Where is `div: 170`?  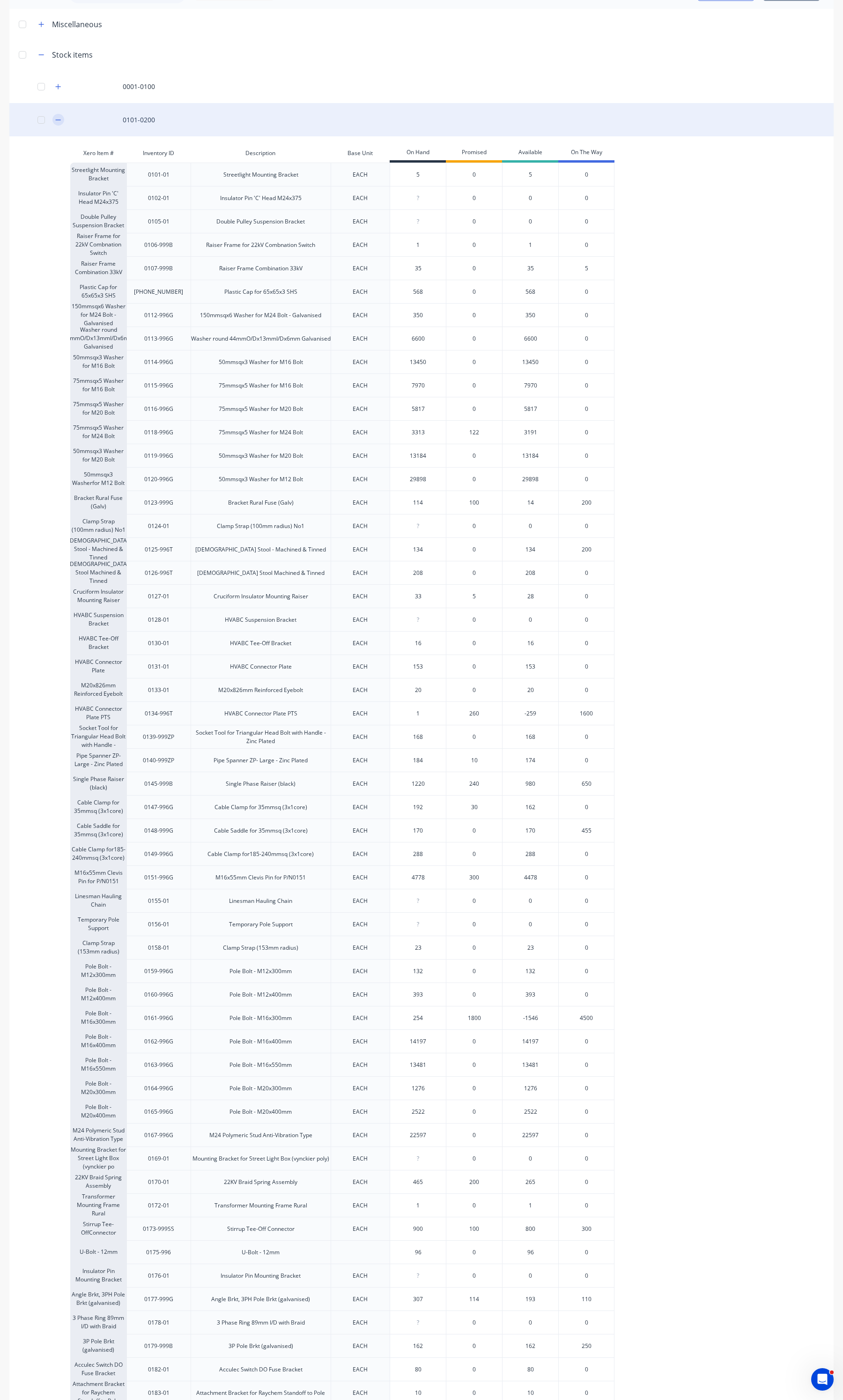
div: 170 is located at coordinates (418, 831).